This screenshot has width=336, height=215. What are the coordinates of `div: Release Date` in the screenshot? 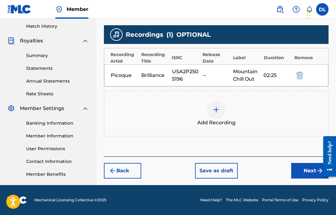 It's located at (216, 58).